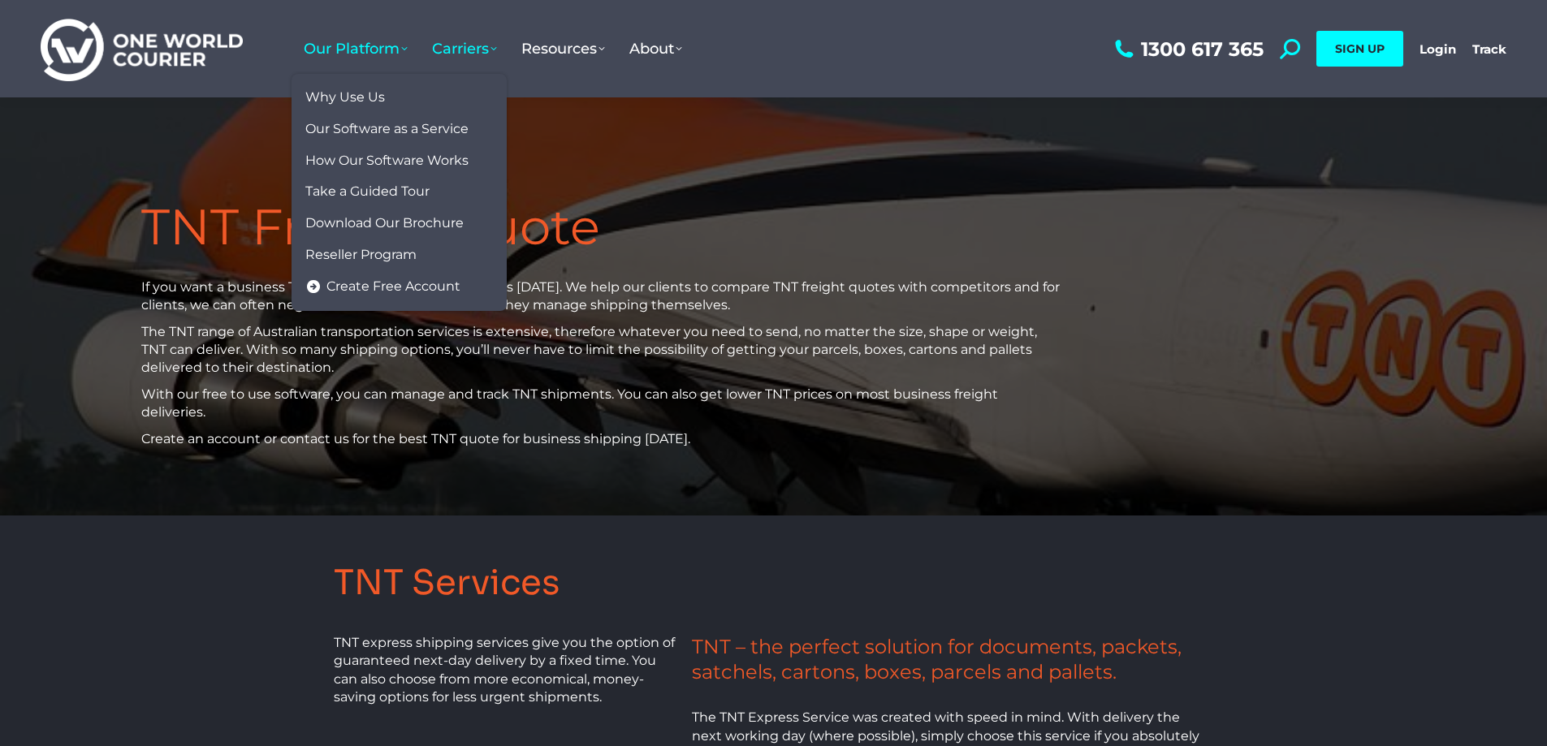 This screenshot has height=746, width=1547. What do you see at coordinates (356, 49) in the screenshot?
I see `a: Our Platform` at bounding box center [356, 49].